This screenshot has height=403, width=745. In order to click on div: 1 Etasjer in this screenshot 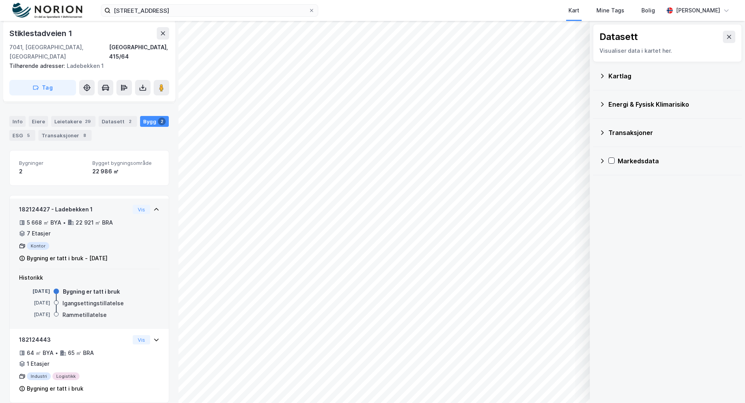, I will do `click(38, 364)`.